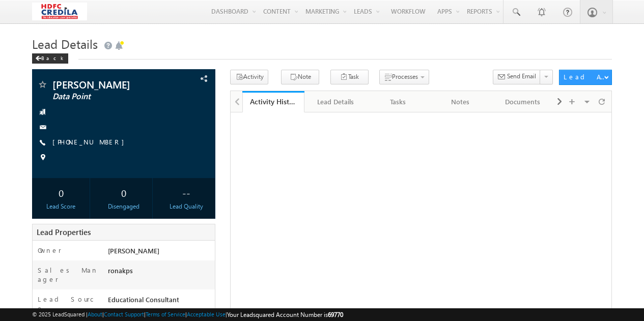 Image resolution: width=644 pixels, height=321 pixels. What do you see at coordinates (187, 315) in the screenshot?
I see `span: © 2025 LeadSquared | | | | |` at bounding box center [187, 315].